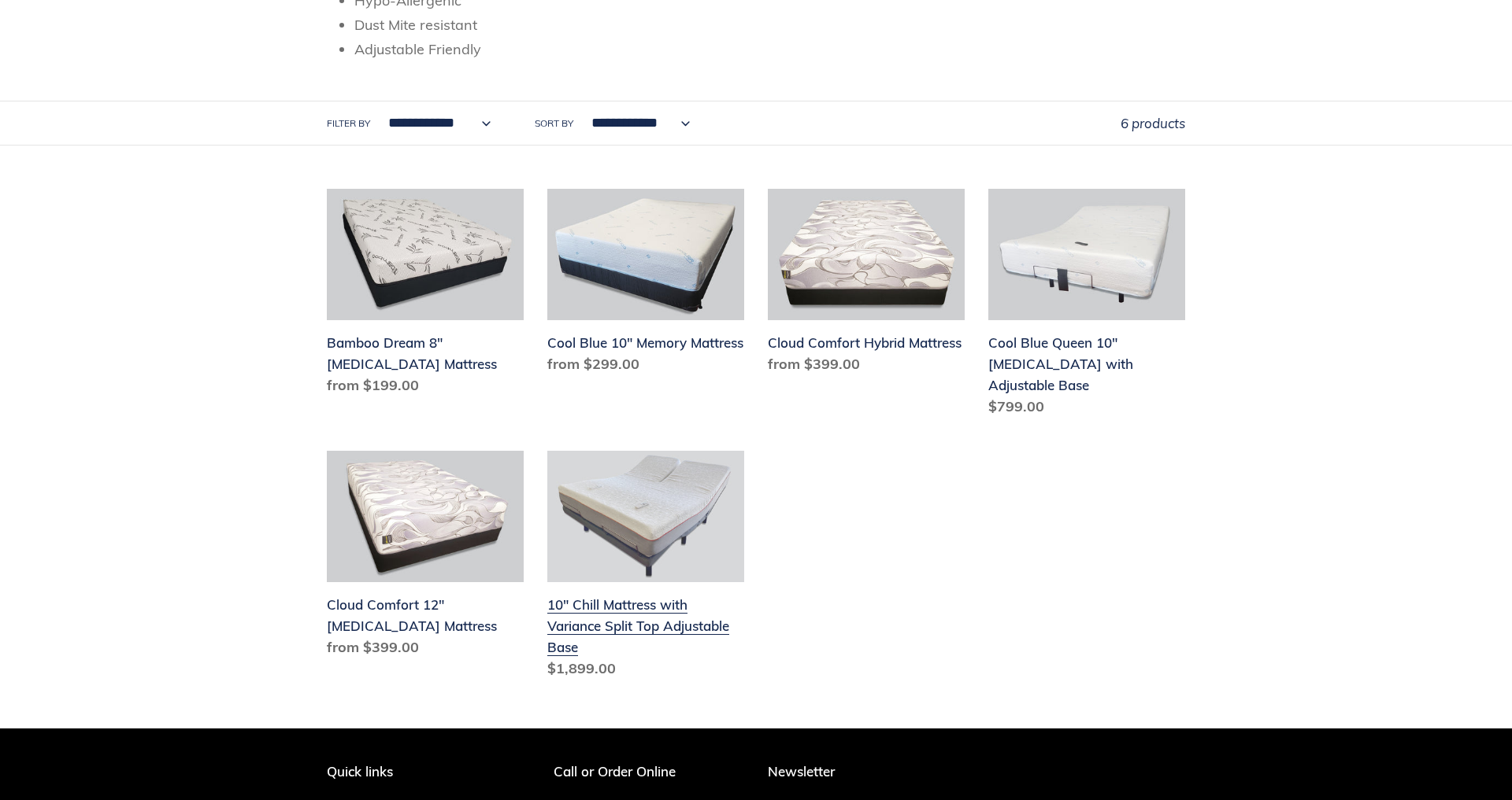  I want to click on label: Filter by, so click(348, 123).